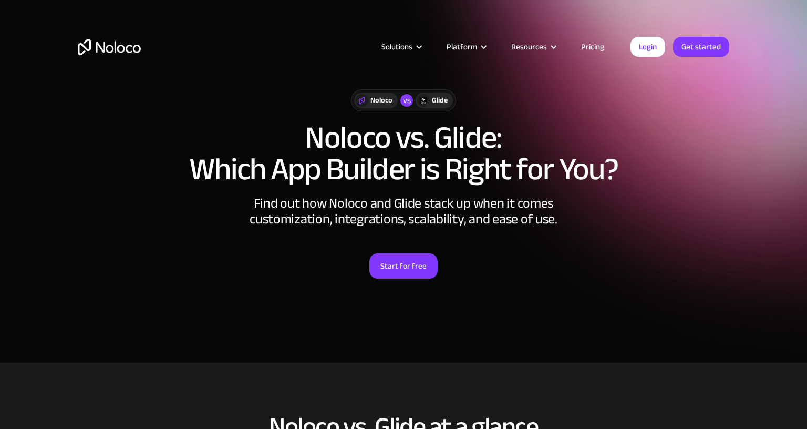 This screenshot has height=429, width=807. Describe the element at coordinates (381, 100) in the screenshot. I see `div: Noloco` at that location.